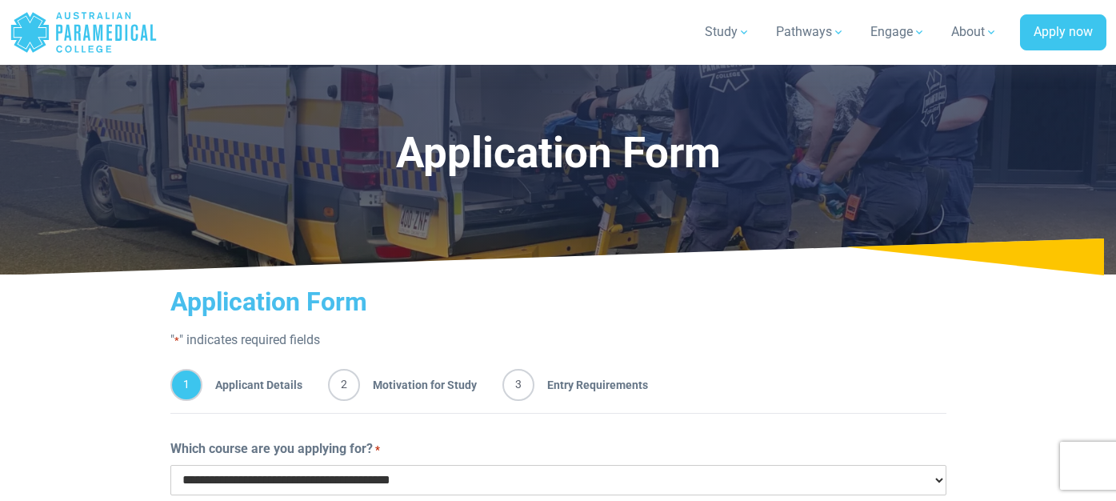  Describe the element at coordinates (186, 385) in the screenshot. I see `span: 1` at that location.